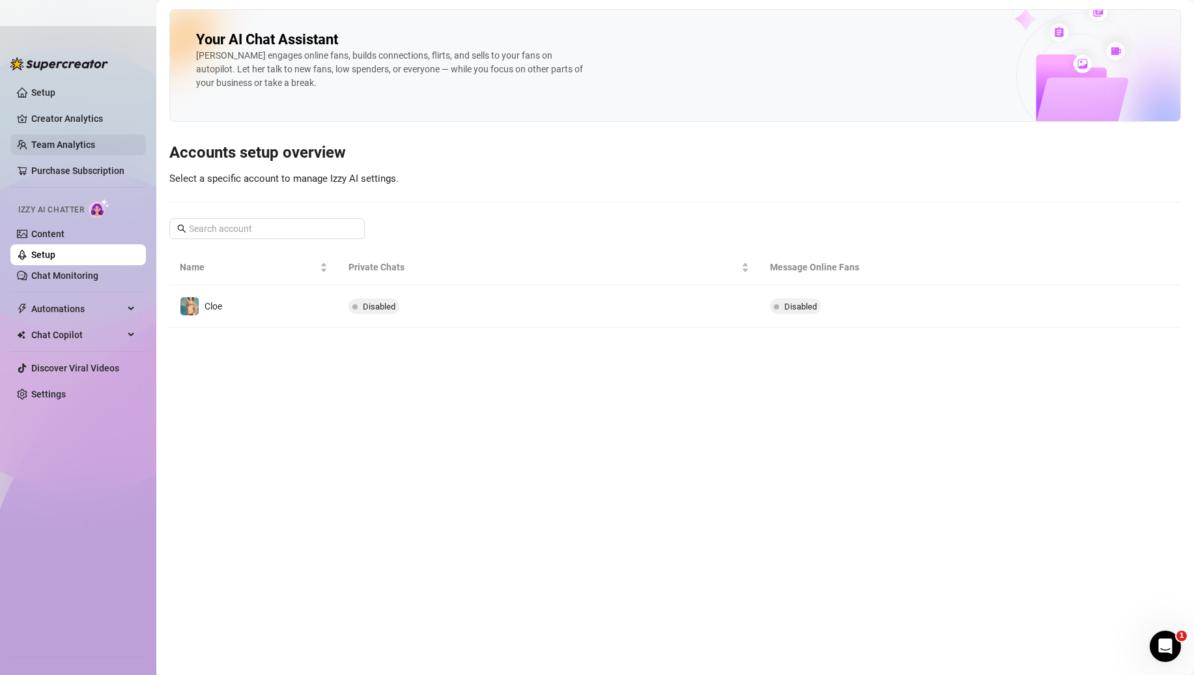 The height and width of the screenshot is (675, 1194). I want to click on img: Chat Copilot, so click(21, 335).